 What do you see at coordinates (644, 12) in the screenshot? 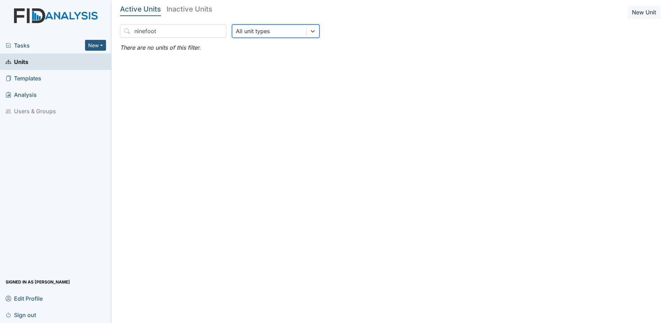
I see `button: New Unit` at bounding box center [644, 12].